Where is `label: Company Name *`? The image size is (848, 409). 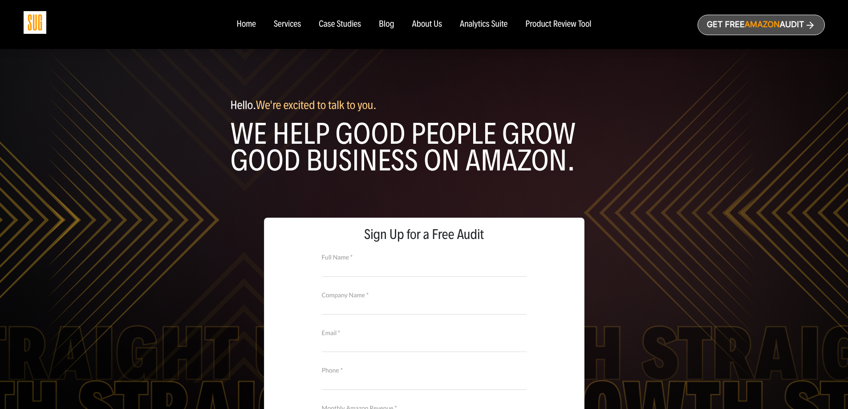 label: Company Name * is located at coordinates (424, 295).